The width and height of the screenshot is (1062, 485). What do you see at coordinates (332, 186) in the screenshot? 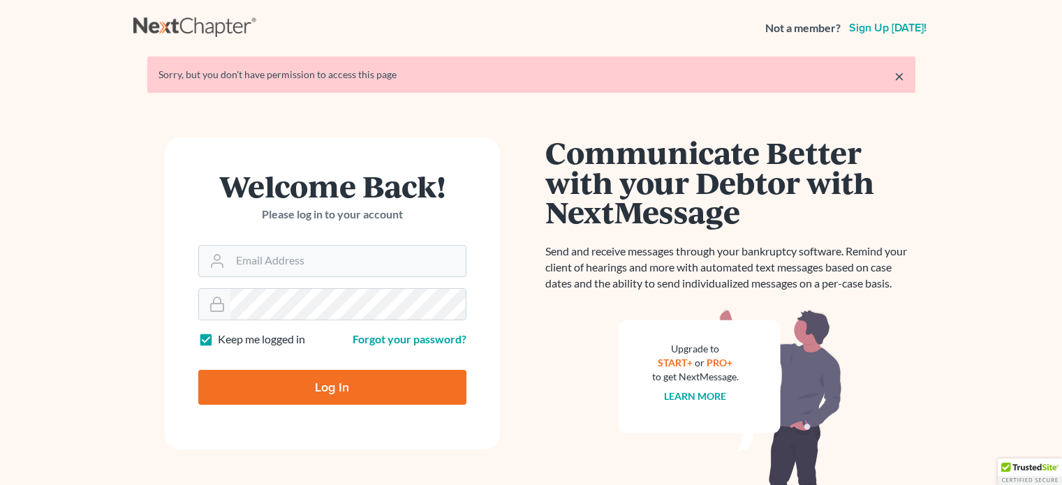
I see `h1: Welcome Back!` at bounding box center [332, 186].